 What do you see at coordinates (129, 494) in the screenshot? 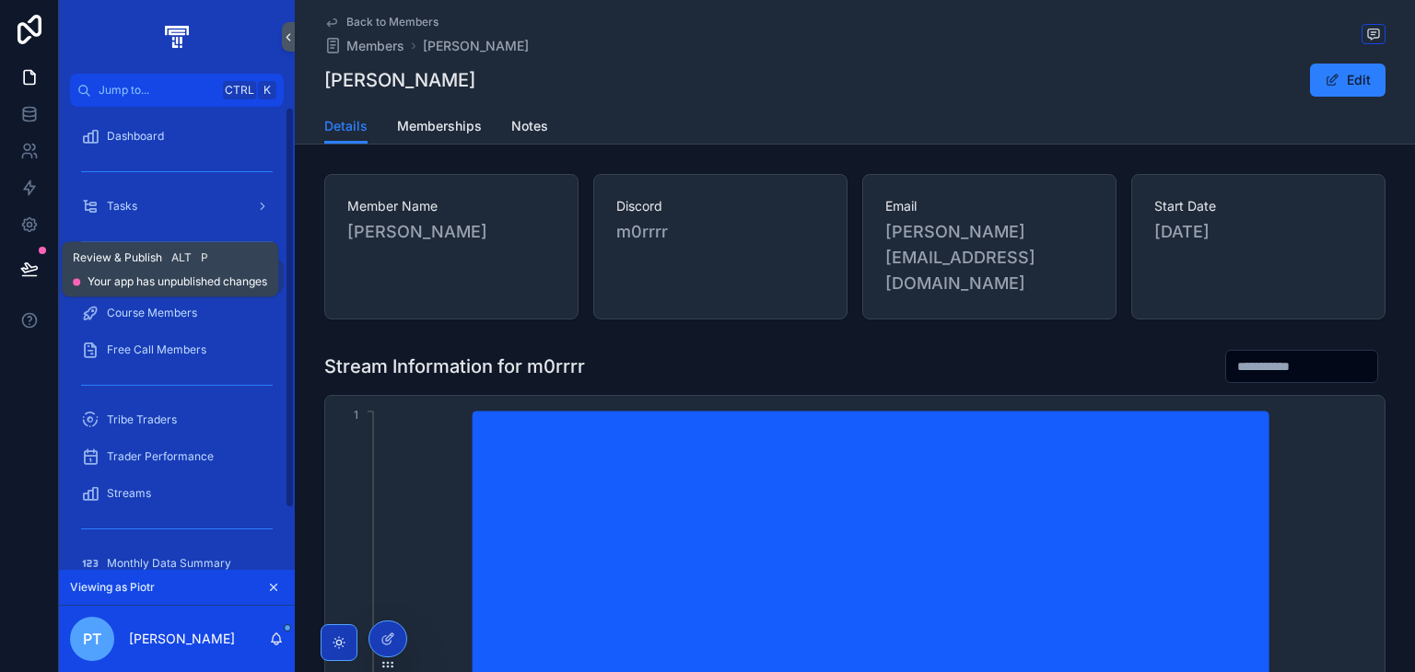
I see `span: Streams` at bounding box center [129, 494].